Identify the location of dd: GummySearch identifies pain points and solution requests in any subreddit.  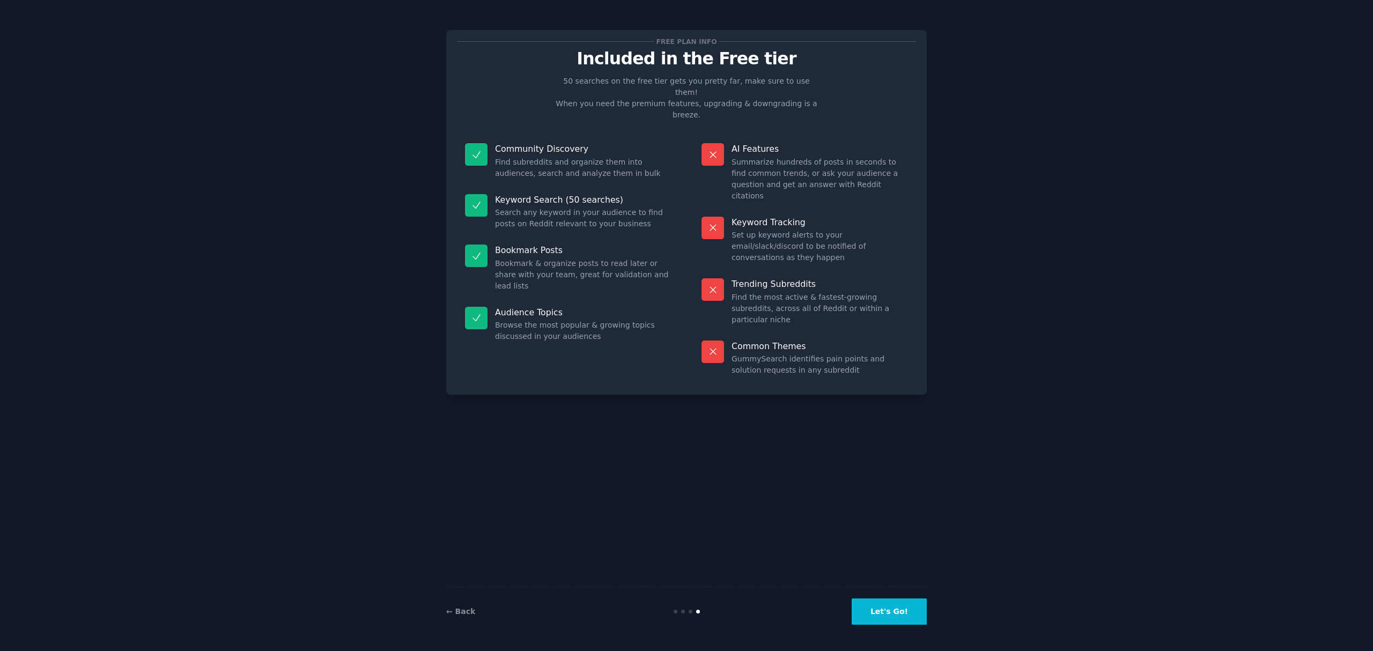
(819, 365).